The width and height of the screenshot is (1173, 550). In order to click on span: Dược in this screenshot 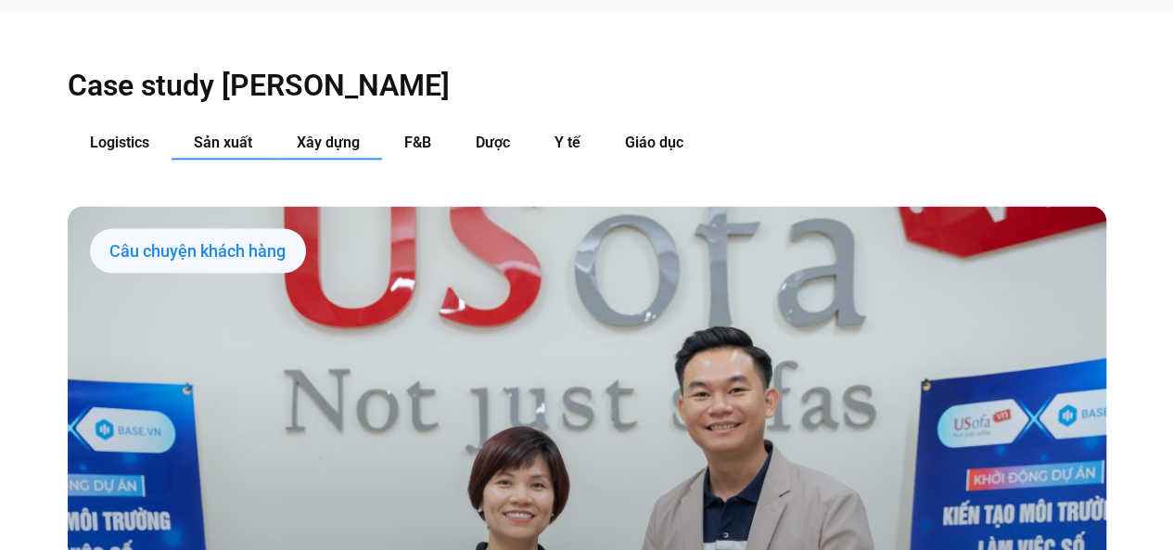, I will do `click(492, 142)`.